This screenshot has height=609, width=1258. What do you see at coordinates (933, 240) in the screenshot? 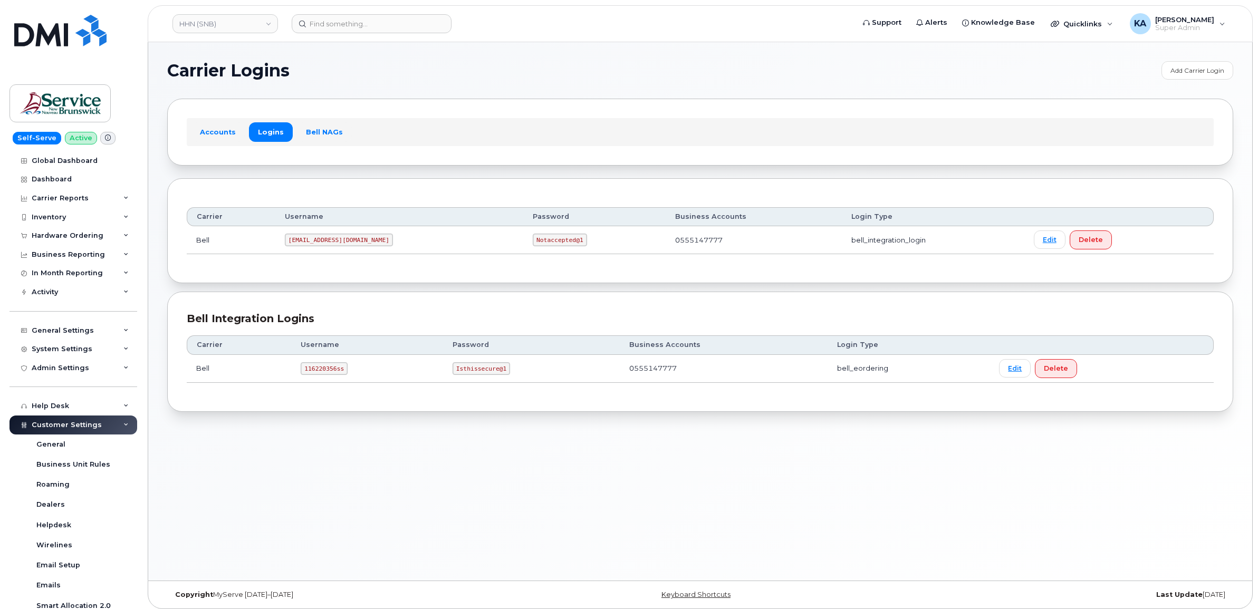
I see `td: bell_integration_login` at bounding box center [933, 240].